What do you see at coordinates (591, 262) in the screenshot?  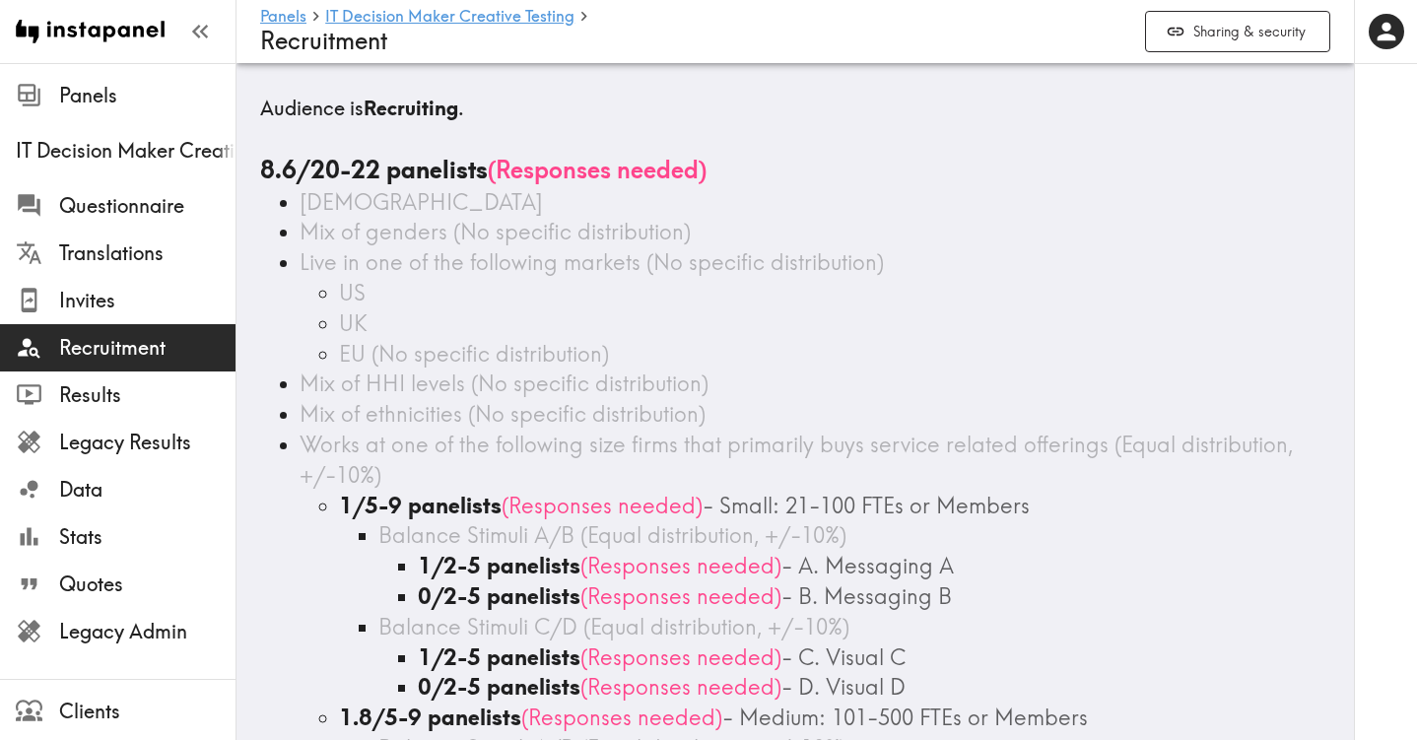 I see `span: Live in one of the following markets (No specific distribution)` at bounding box center [591, 262].